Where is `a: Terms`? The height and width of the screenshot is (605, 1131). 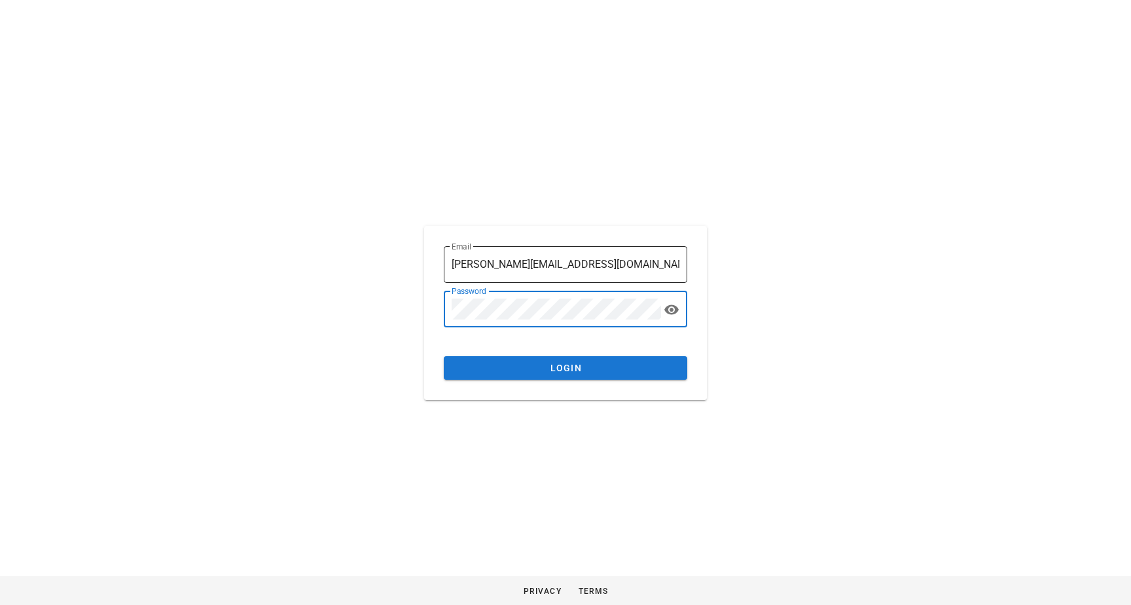
a: Terms is located at coordinates (592, 591).